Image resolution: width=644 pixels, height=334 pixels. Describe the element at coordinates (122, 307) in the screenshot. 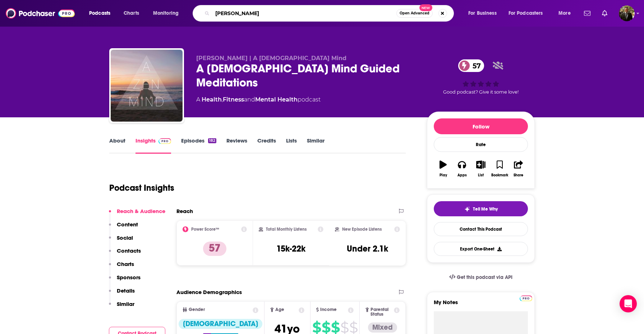

I see `button: Similar` at that location.